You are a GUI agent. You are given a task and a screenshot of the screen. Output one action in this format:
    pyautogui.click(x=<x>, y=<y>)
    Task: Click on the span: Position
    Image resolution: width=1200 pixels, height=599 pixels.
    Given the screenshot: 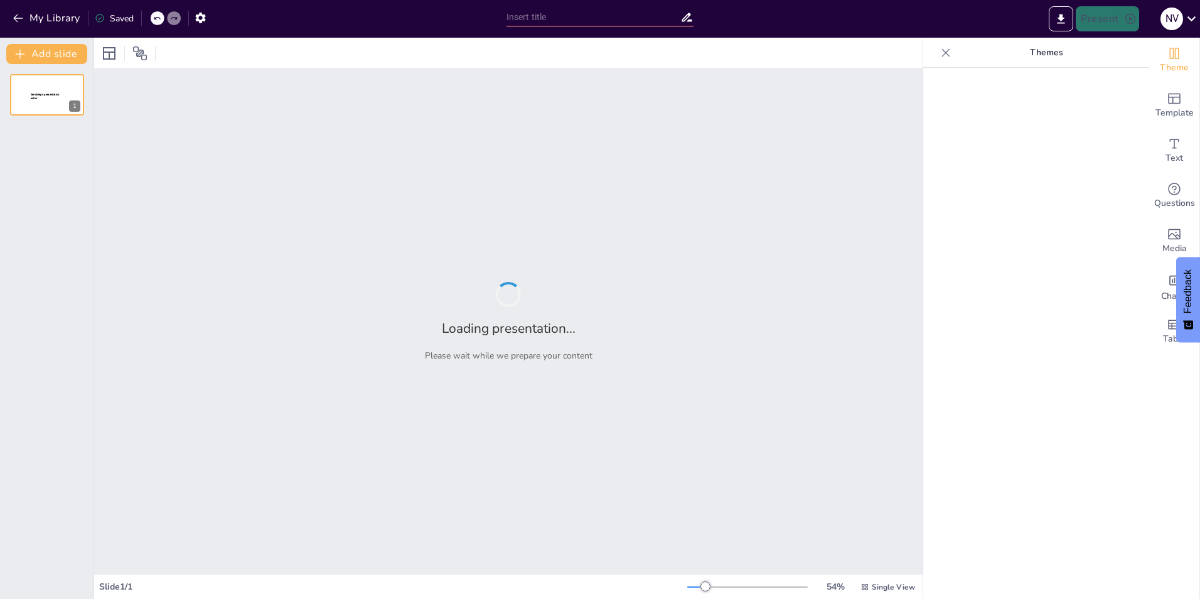 What is the action you would take?
    pyautogui.click(x=140, y=53)
    